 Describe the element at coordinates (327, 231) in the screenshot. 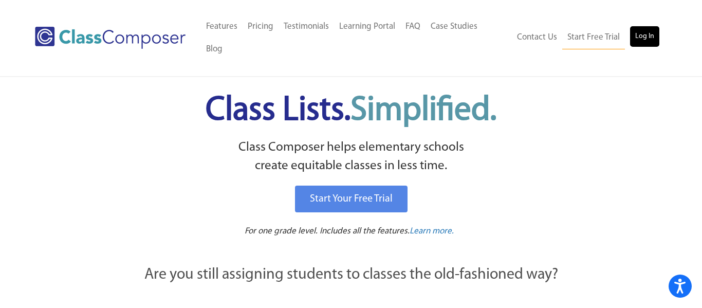

I see `span: For one grade level. Includes all the features.` at that location.